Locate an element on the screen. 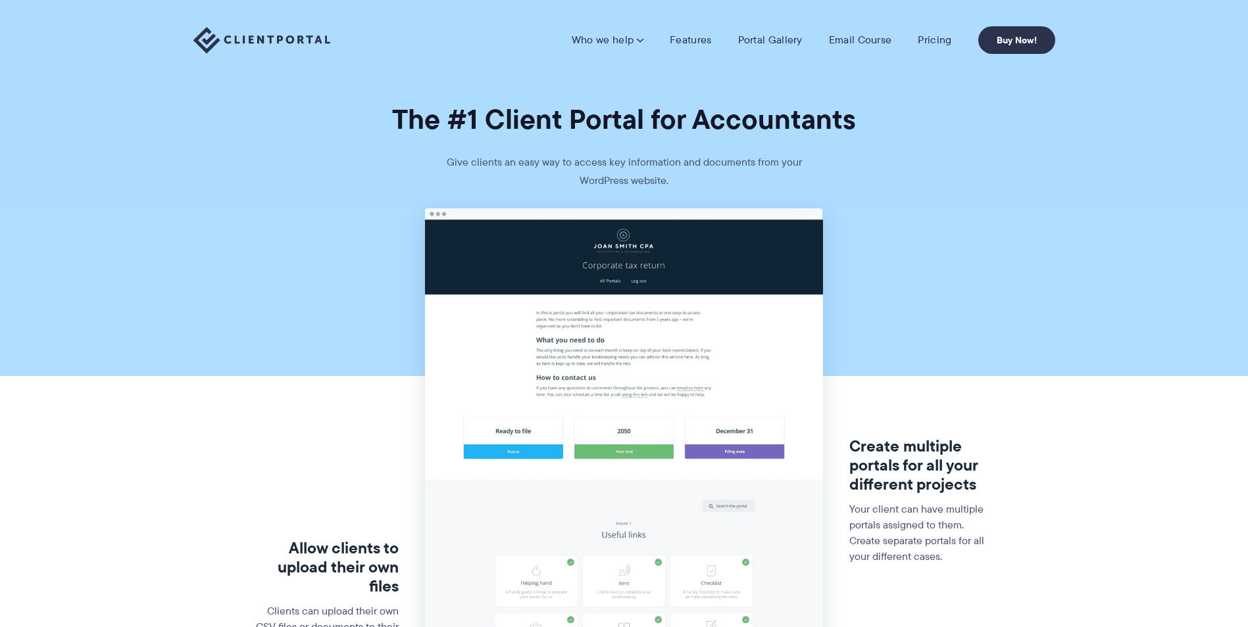  p: Give clients an easy way to access key information and documents from your WordPress website. is located at coordinates (624, 181).